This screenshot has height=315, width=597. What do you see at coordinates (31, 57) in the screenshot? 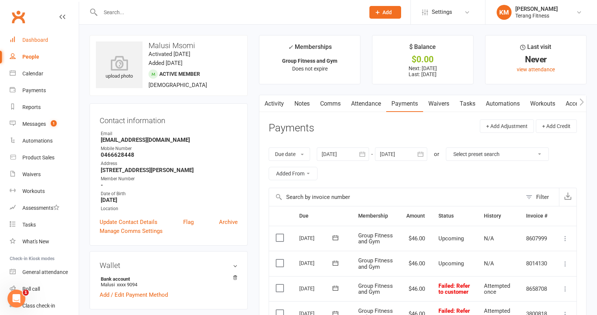
I see `div: People` at bounding box center [31, 57].